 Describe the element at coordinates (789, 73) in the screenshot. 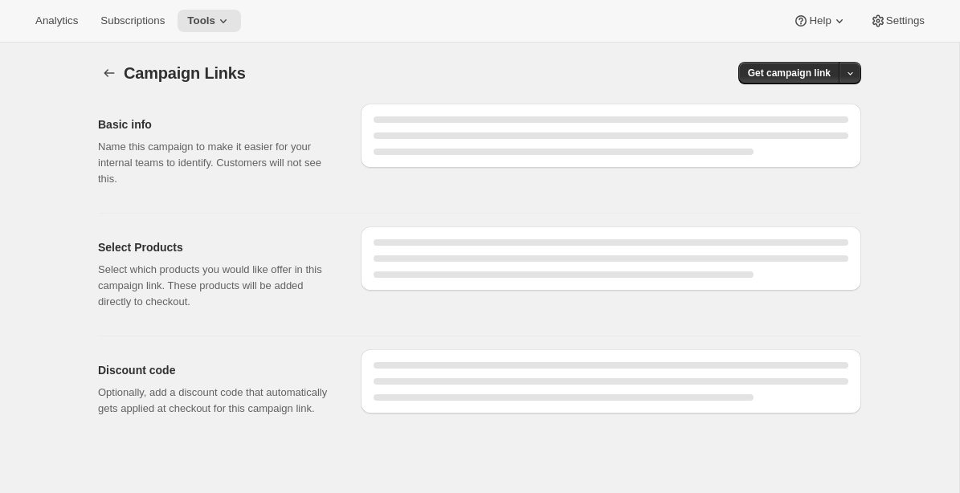

I see `button: Get campaign link` at that location.